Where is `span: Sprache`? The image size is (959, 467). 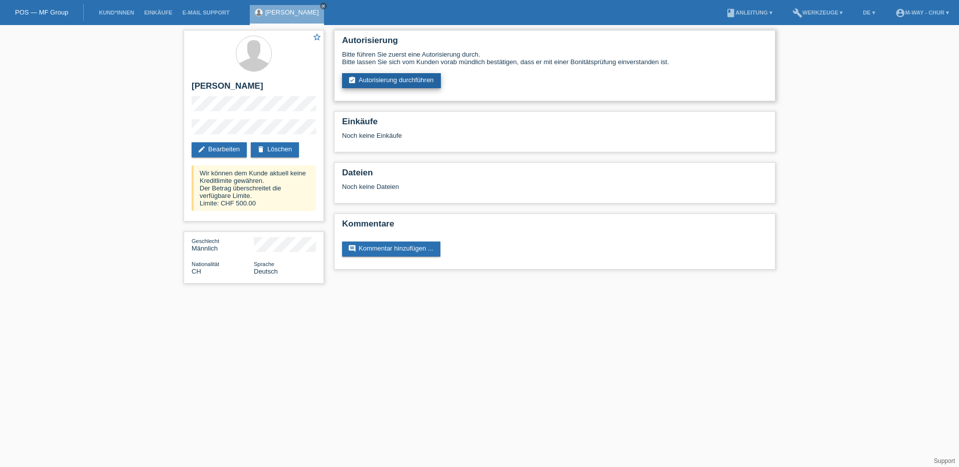
span: Sprache is located at coordinates (264, 264).